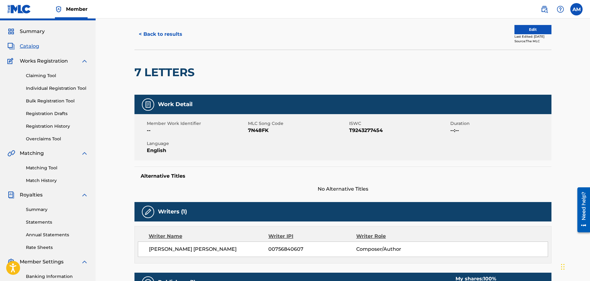  Describe the element at coordinates (11, 21) in the screenshot. I see `div: Need help?` at that location.